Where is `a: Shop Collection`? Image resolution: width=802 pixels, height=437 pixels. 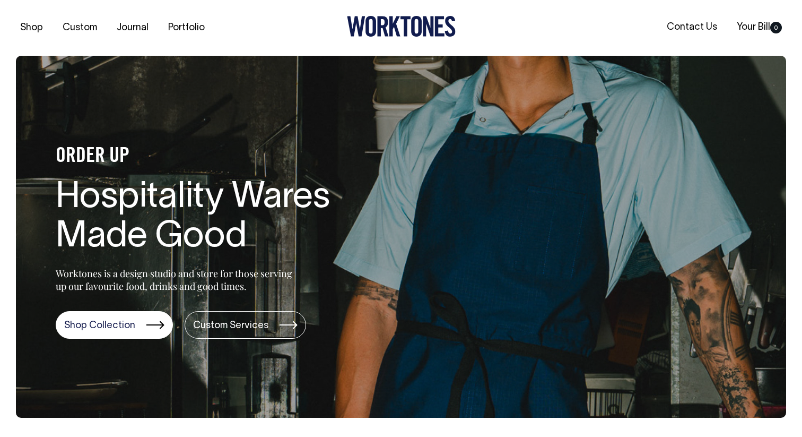
a: Shop Collection is located at coordinates (114, 325).